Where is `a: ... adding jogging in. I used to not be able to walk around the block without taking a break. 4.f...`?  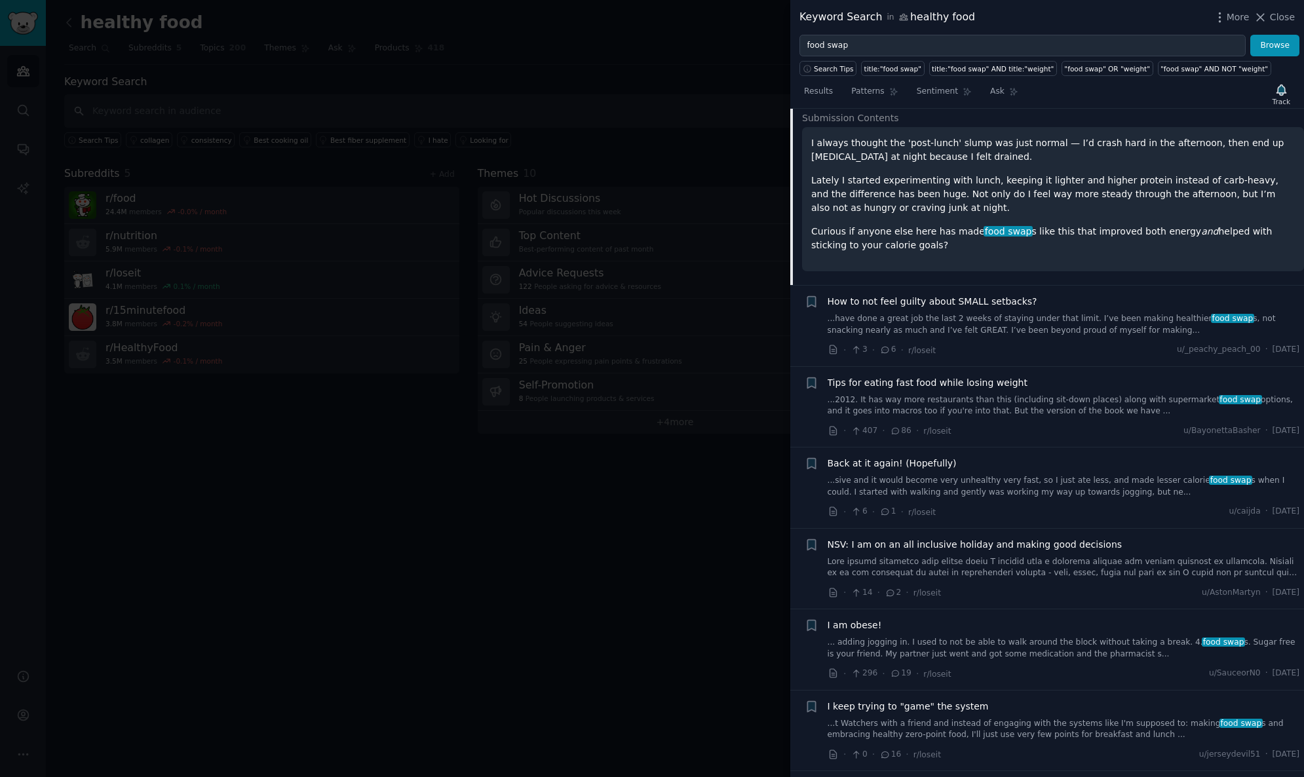 a: ... adding jogging in. I used to not be able to walk around the block without taking a break. 4.f... is located at coordinates (1063, 648).